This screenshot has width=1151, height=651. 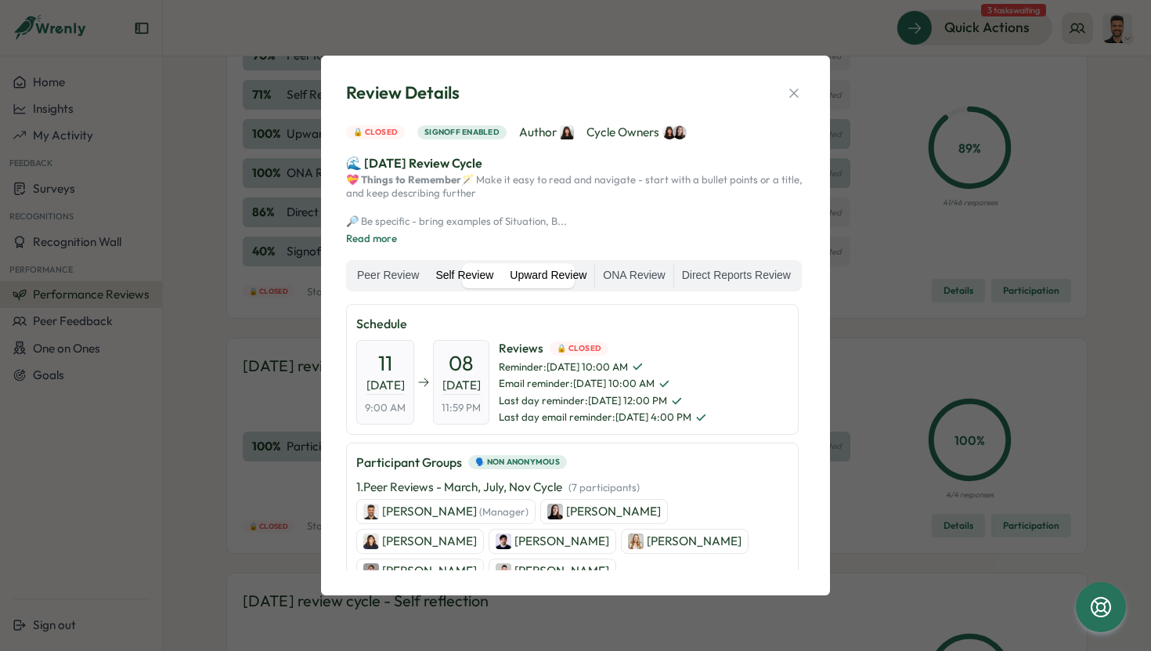 What do you see at coordinates (636, 132) in the screenshot?
I see `span: Cycle Owners` at bounding box center [636, 132].